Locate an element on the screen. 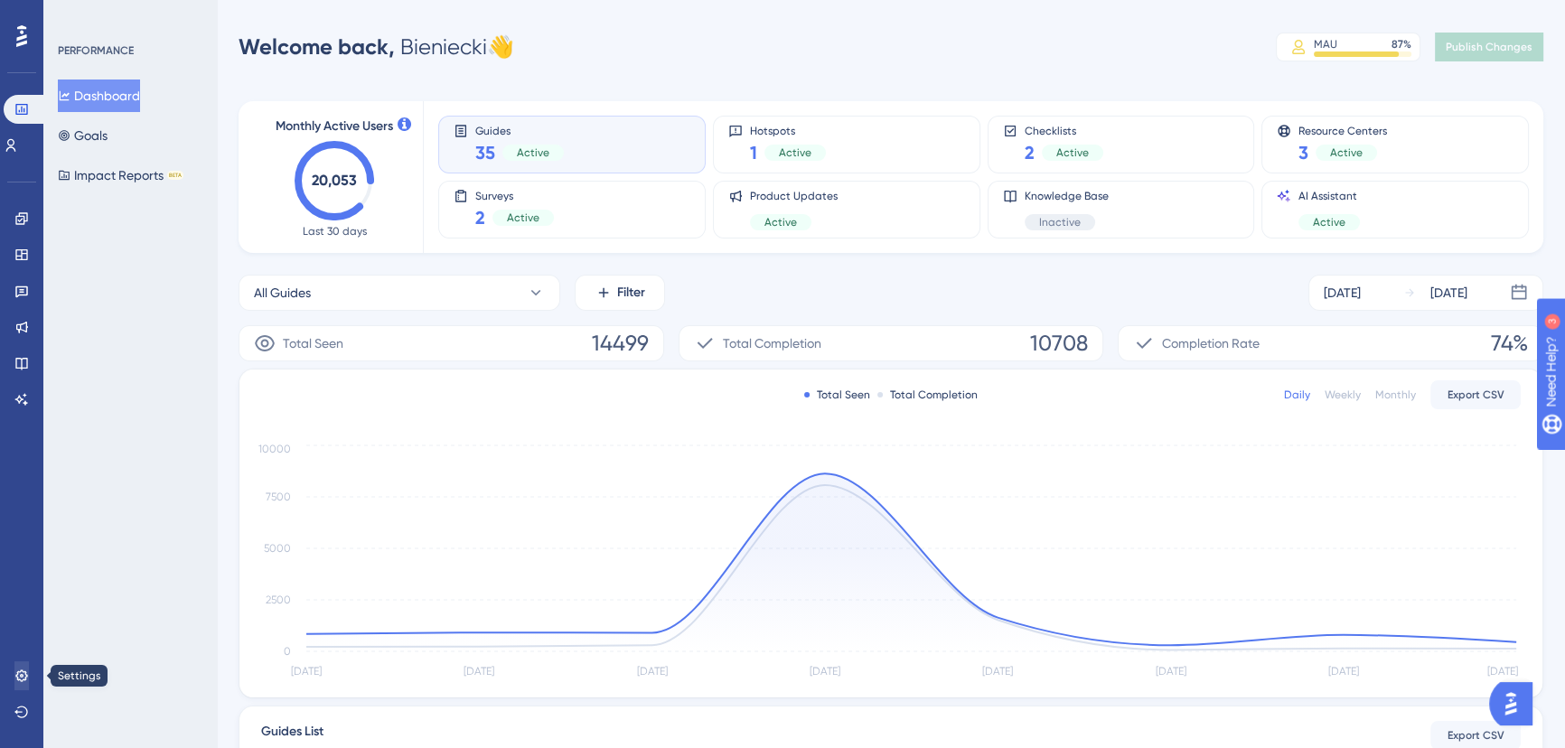 This screenshot has width=1565, height=748. div: PERFORMANCE is located at coordinates (96, 51).